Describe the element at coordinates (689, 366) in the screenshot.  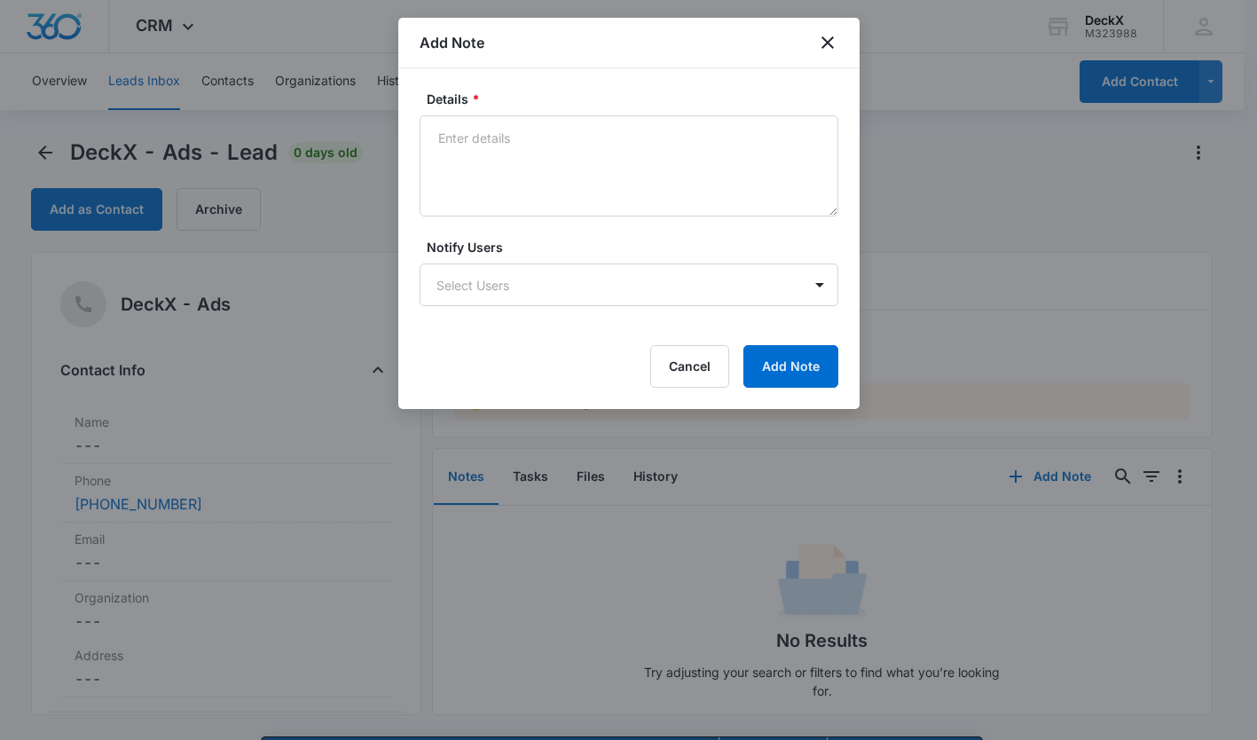
I see `button: Cancel` at that location.